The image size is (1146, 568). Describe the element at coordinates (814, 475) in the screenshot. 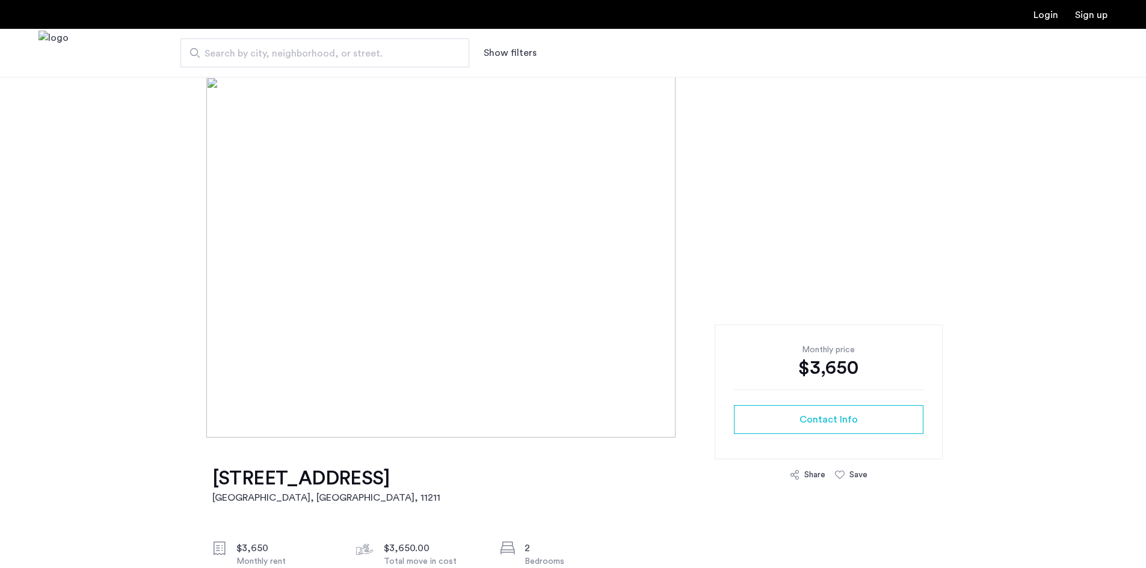

I see `div: Share` at that location.